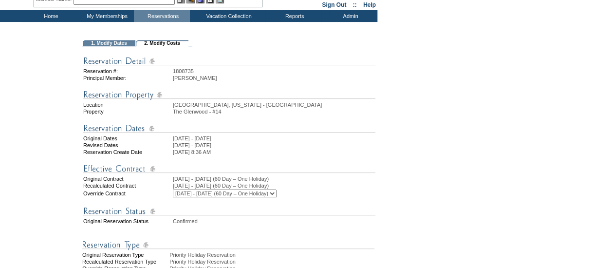 The image size is (610, 268). What do you see at coordinates (125, 255) in the screenshot?
I see `div: Original Reservation Type` at bounding box center [125, 255].